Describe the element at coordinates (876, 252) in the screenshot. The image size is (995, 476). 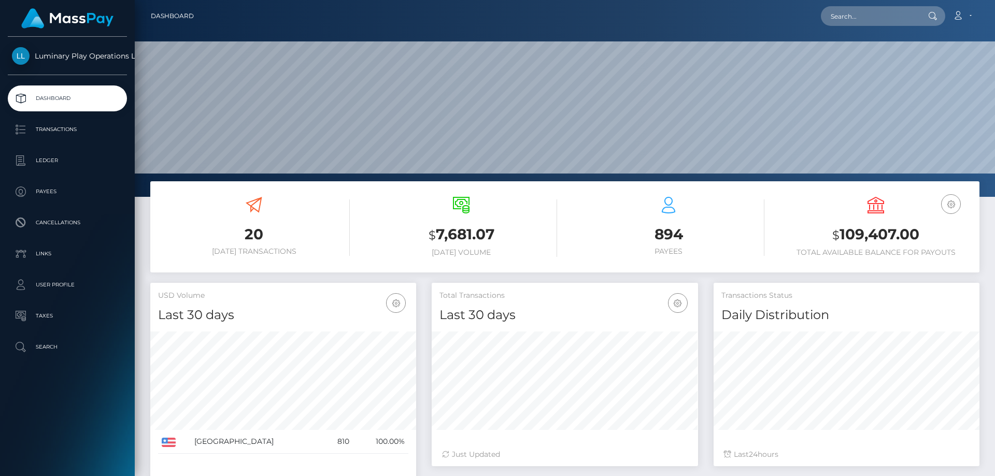
I see `h6: Total Available Balance for Payouts` at that location.